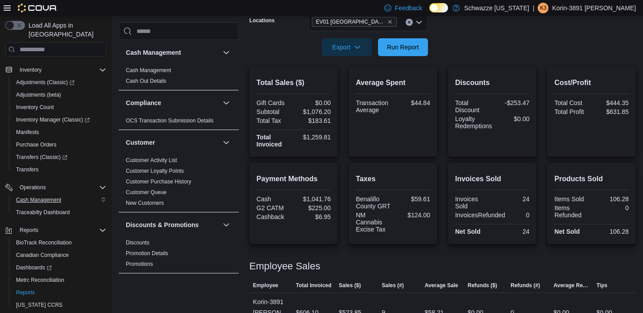  Describe the element at coordinates (38, 95) in the screenshot. I see `a: Adjustments (beta)` at that location.